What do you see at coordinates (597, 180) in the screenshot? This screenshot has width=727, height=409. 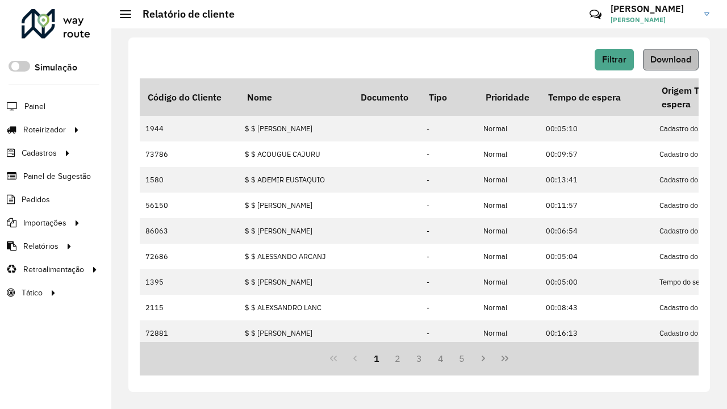 I see `td: 00:13:41` at bounding box center [597, 180].